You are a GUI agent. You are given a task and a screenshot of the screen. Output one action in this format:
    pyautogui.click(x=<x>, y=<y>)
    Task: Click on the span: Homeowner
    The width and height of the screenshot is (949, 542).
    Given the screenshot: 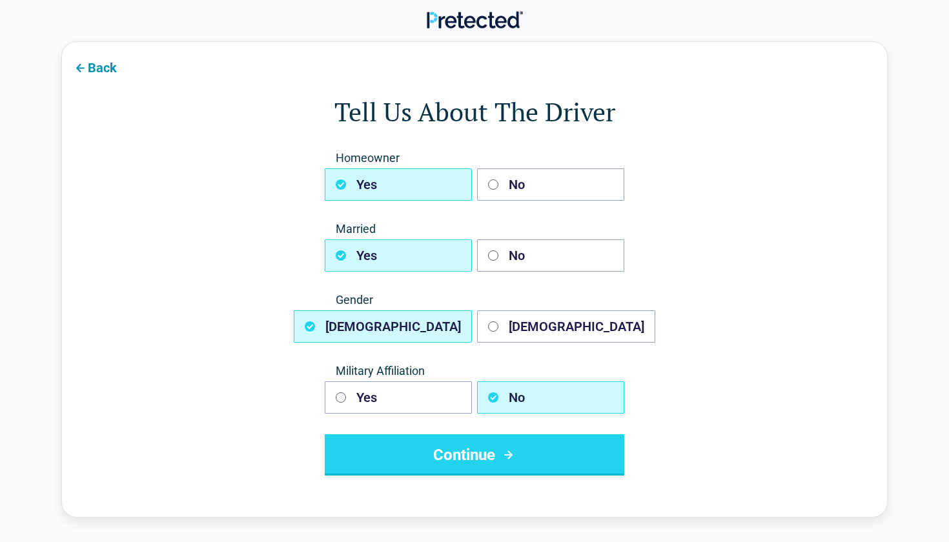 What is the action you would take?
    pyautogui.click(x=474, y=158)
    